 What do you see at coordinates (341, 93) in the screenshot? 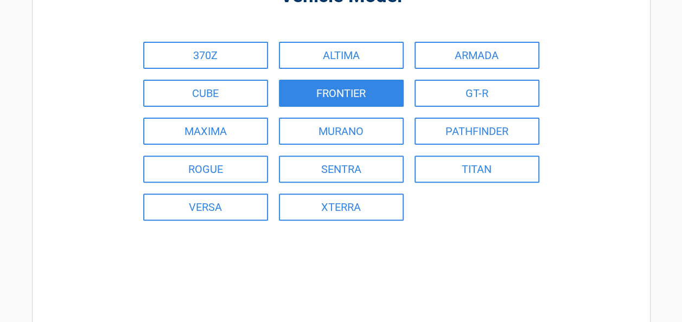
I see `a: FRONTIER` at bounding box center [341, 93].